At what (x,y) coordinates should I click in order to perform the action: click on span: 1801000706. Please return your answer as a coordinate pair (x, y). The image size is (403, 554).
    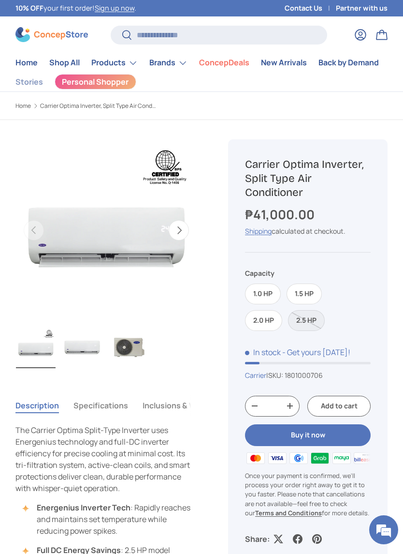
    Looking at the image, I should click on (304, 375).